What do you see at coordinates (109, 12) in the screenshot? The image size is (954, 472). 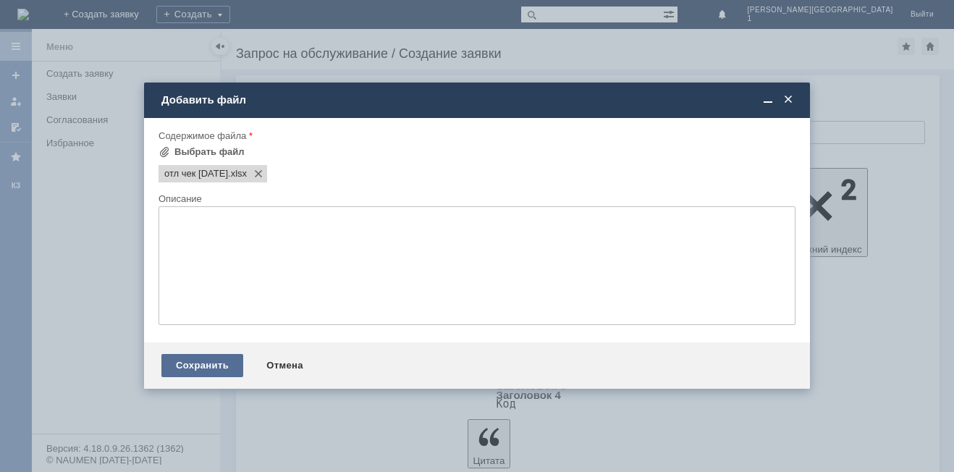 I see `div: Добрый день!` at bounding box center [109, 12].